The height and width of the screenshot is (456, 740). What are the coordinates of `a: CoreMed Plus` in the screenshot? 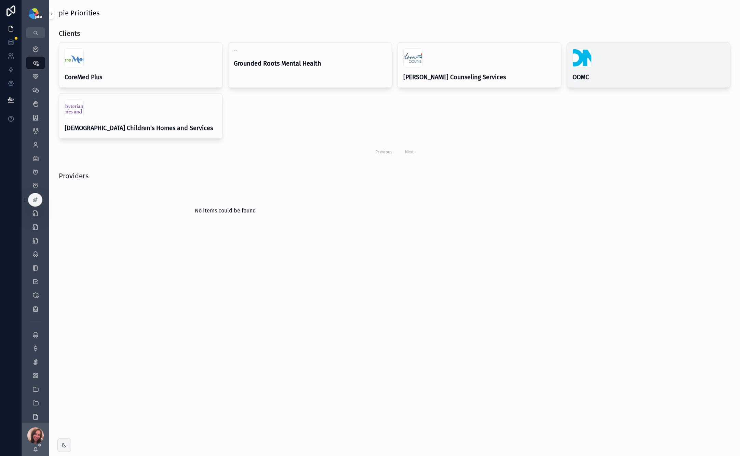 It's located at (141, 65).